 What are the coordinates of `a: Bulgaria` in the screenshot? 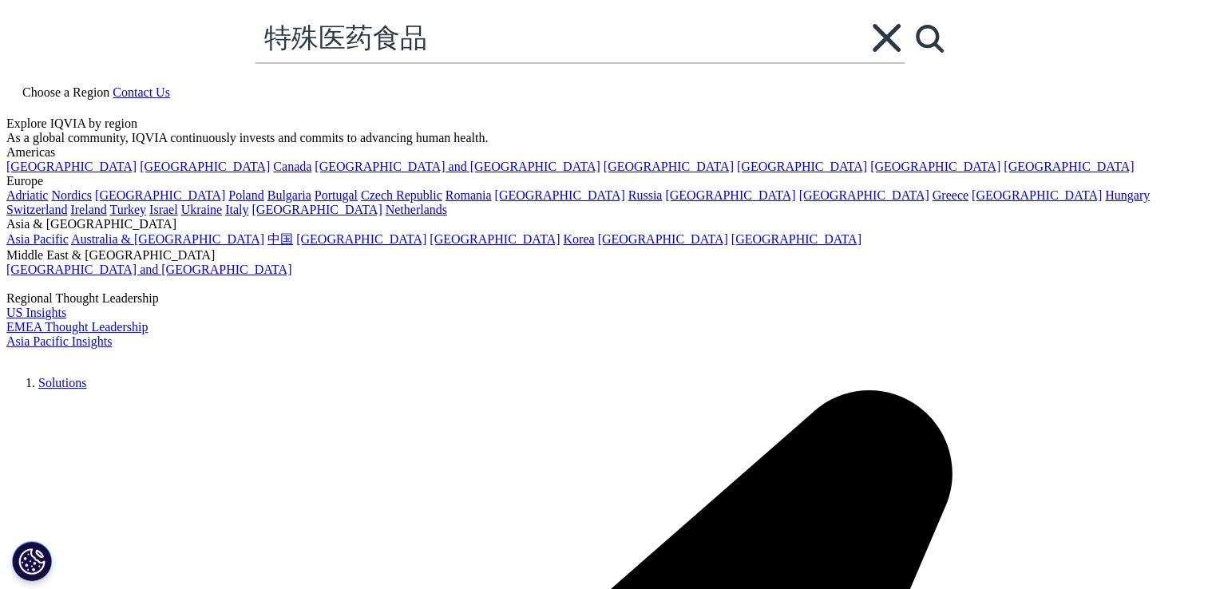 It's located at (289, 195).